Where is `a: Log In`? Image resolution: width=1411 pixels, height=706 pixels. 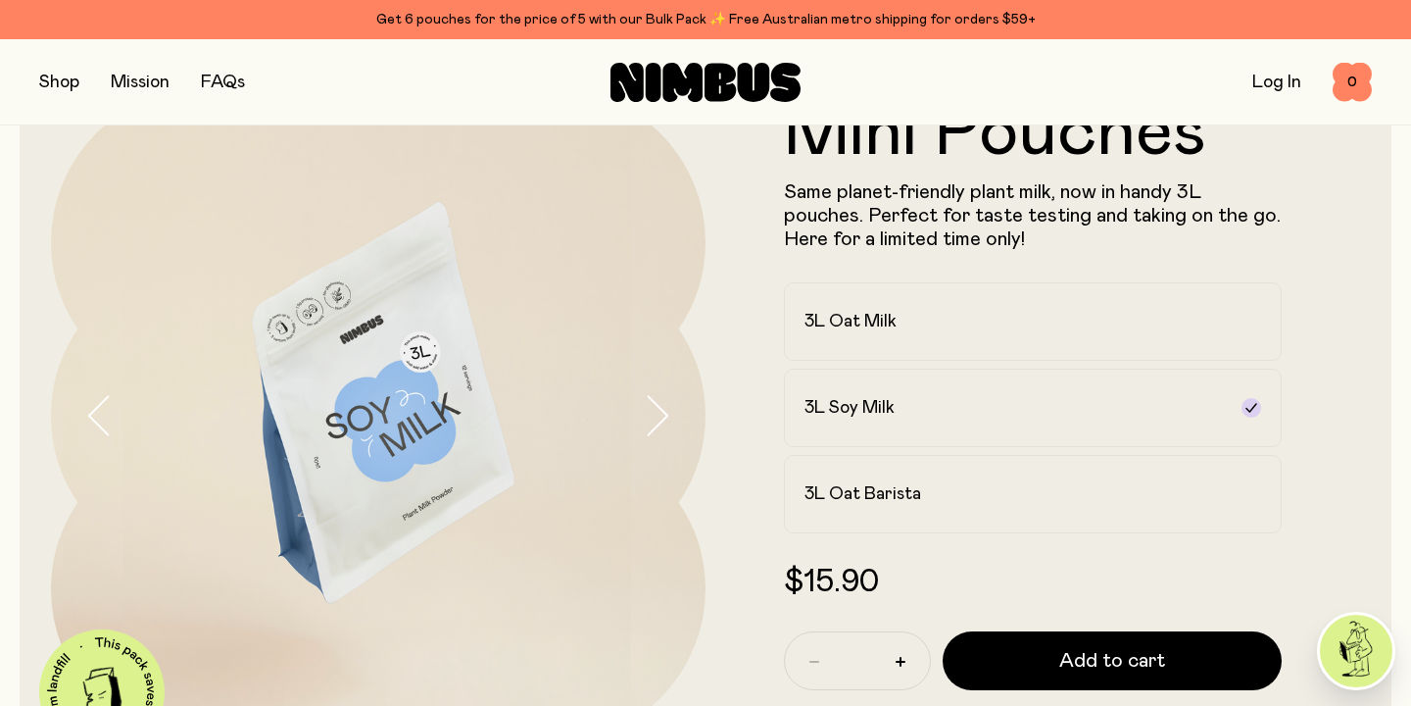 a: Log In is located at coordinates (1277, 82).